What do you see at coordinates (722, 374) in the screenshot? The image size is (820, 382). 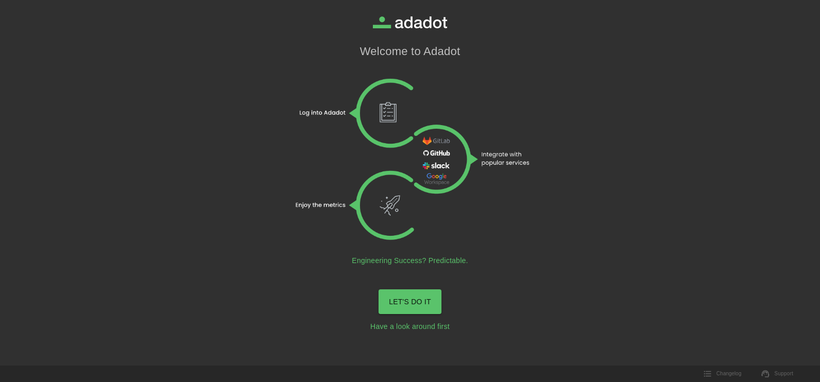 I see `a: Changelog` at bounding box center [722, 374].